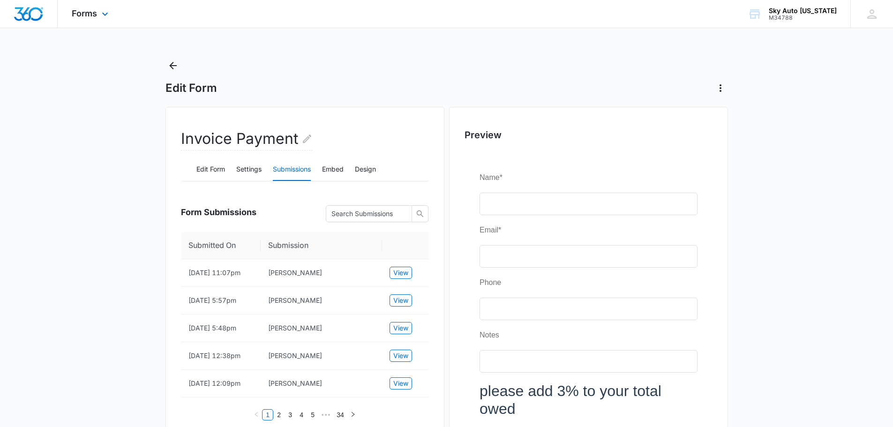  What do you see at coordinates (420, 214) in the screenshot?
I see `button: search` at bounding box center [420, 214].